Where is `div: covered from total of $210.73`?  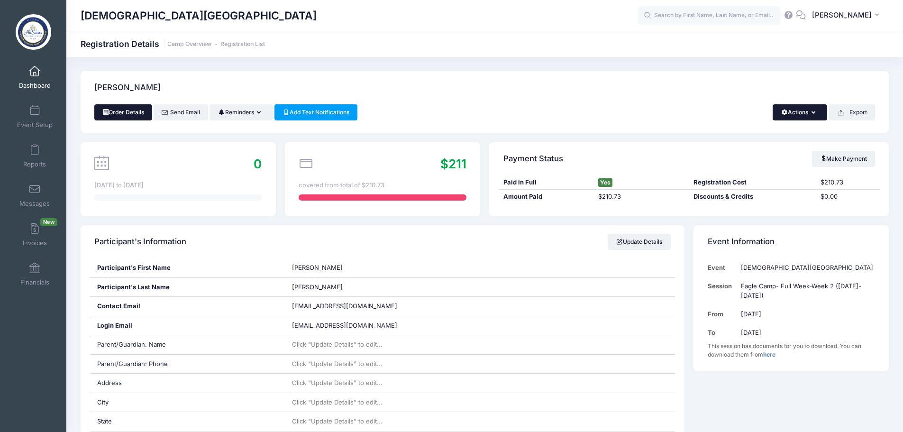 div: covered from total of $210.73 is located at coordinates (382, 185).